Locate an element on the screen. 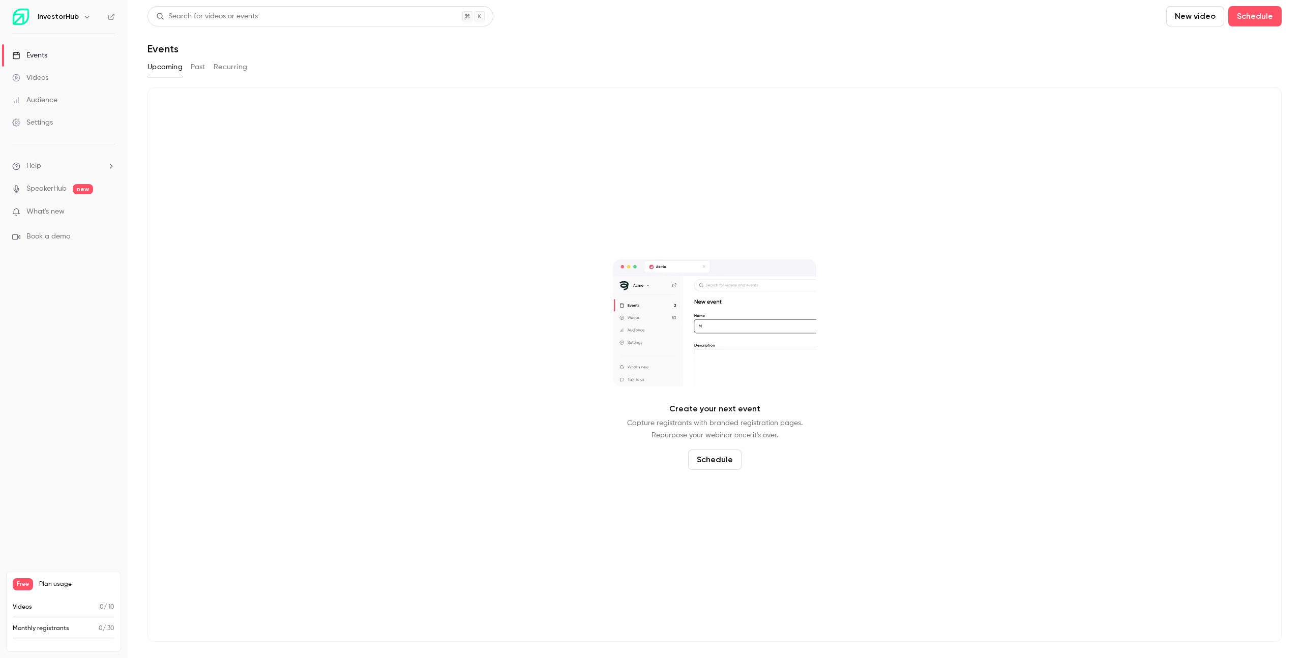 The height and width of the screenshot is (658, 1302). button: Past is located at coordinates (198, 67).